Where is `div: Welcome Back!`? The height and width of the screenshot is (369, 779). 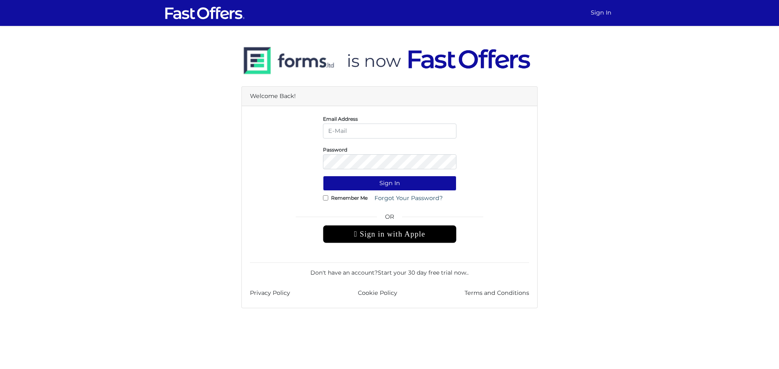
div: Welcome Back! is located at coordinates (389, 97).